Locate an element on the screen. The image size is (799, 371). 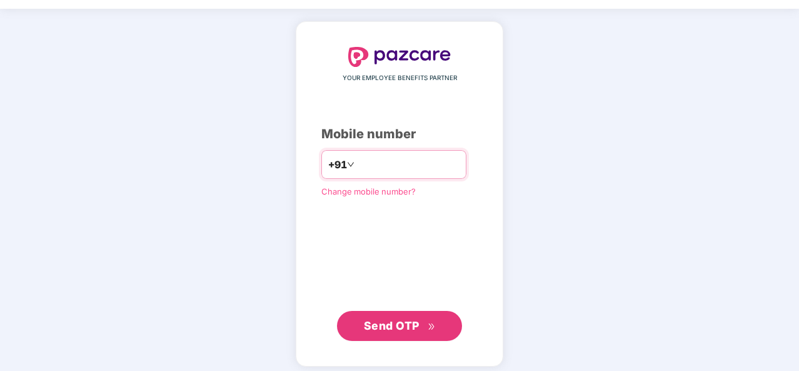
span: Change mobile number? is located at coordinates (368, 191).